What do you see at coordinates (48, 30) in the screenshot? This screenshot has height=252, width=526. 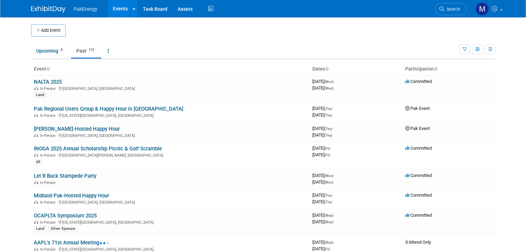 I see `button: Add Event` at bounding box center [48, 30].